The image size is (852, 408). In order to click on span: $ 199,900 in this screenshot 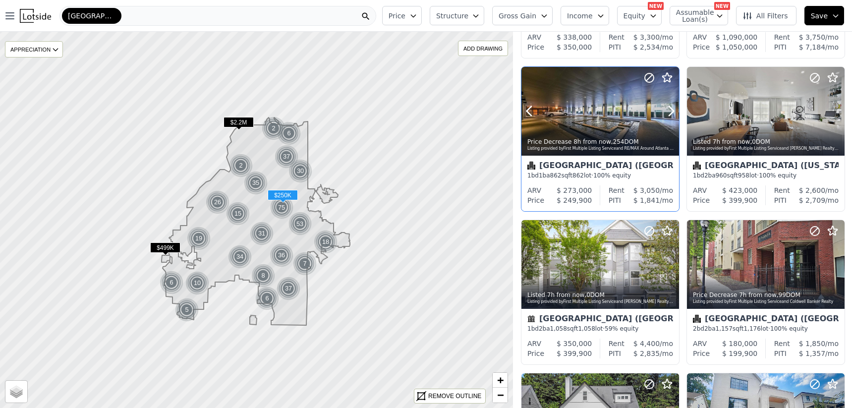, I will do `click(739, 353)`.